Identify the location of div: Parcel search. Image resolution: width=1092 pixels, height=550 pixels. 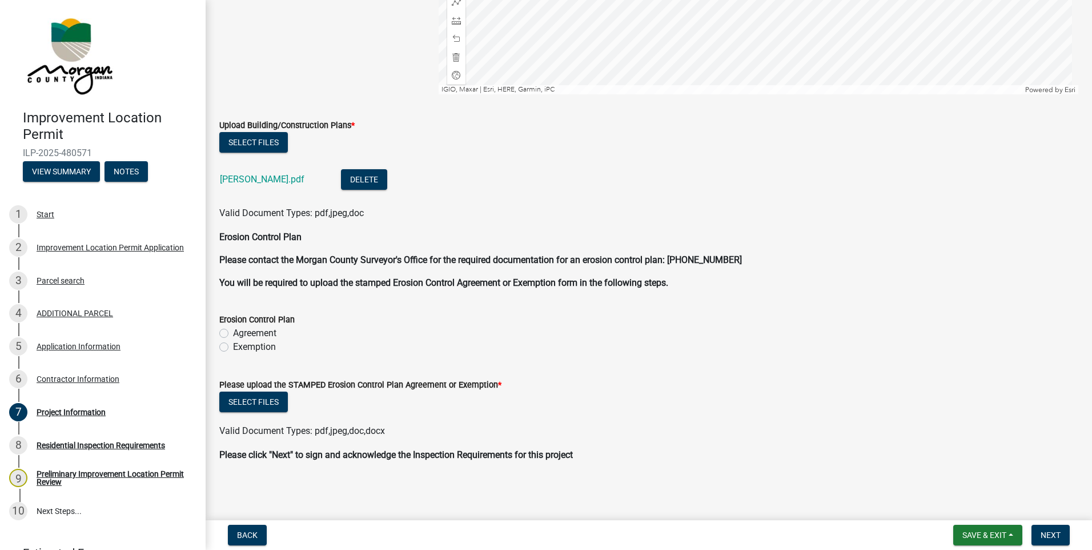
(61, 280).